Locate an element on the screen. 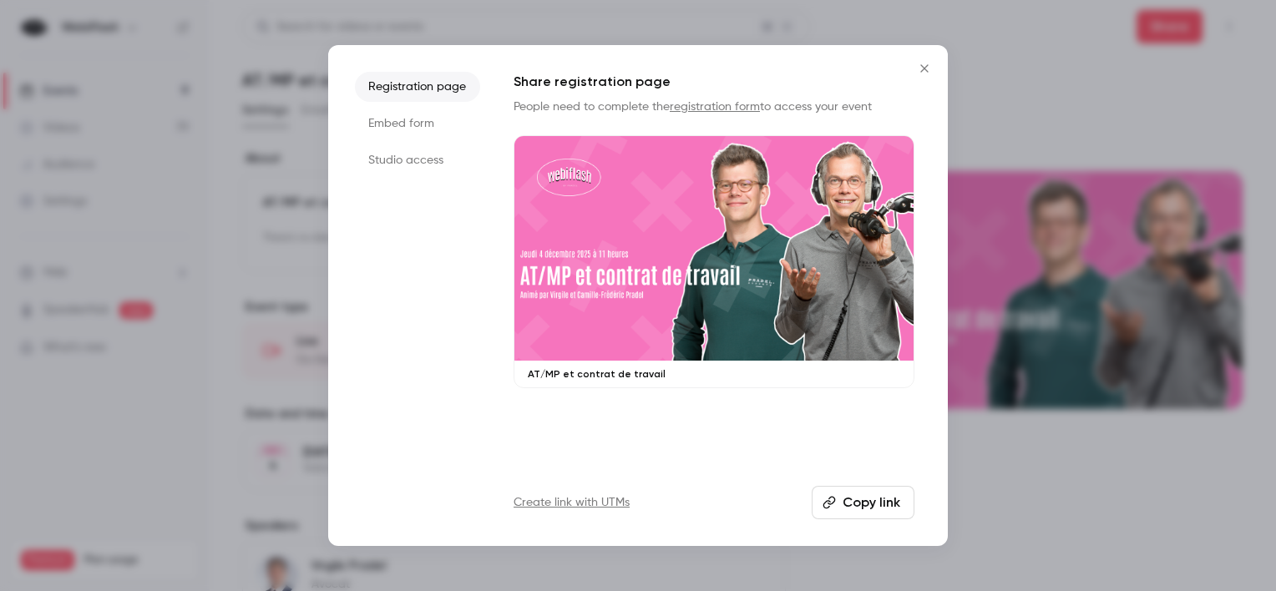 The width and height of the screenshot is (1276, 591). h1: Share registration page is located at coordinates (714, 82).